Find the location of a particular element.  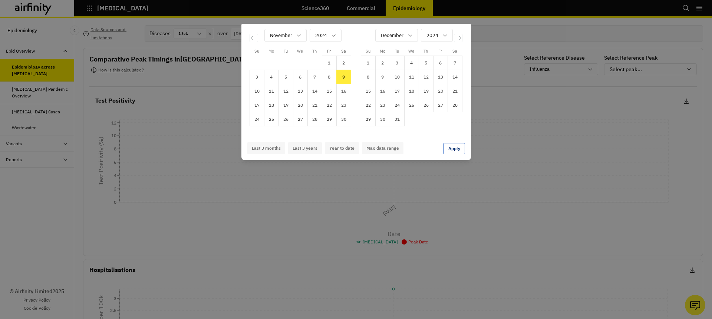

td: Choose Monday, November 4, 2024 as your check-in date. It’s available. is located at coordinates (271, 77).